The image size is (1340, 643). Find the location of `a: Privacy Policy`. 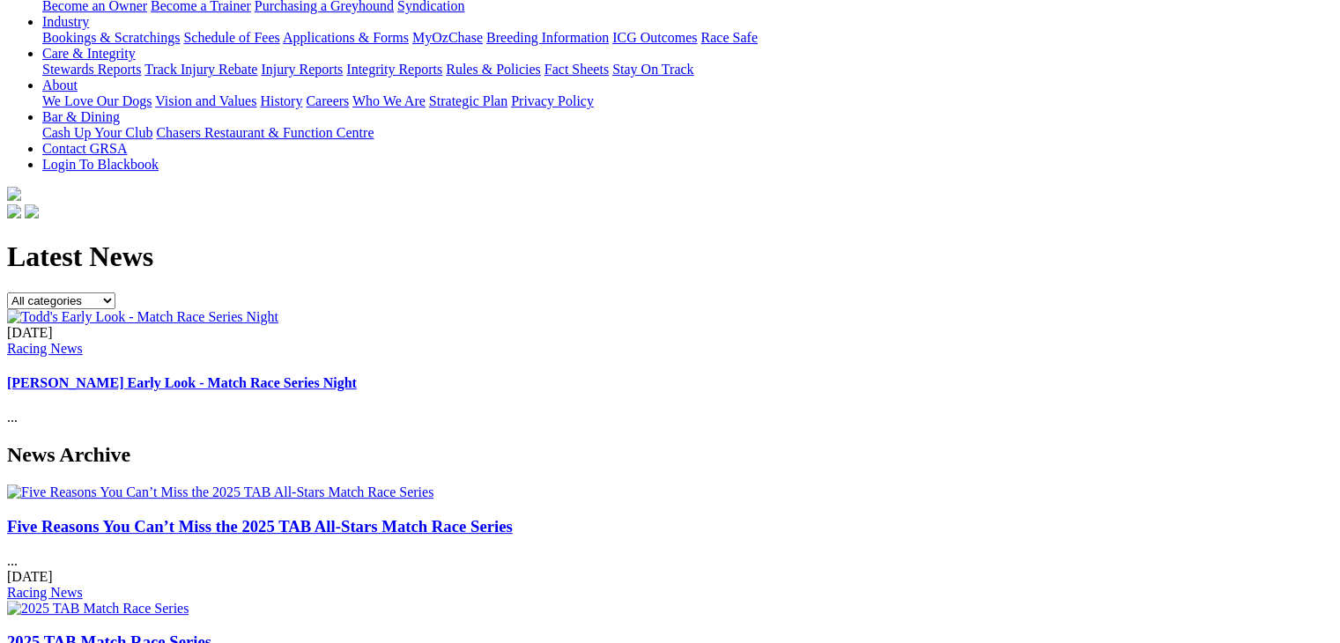

a: Privacy Policy is located at coordinates (552, 100).